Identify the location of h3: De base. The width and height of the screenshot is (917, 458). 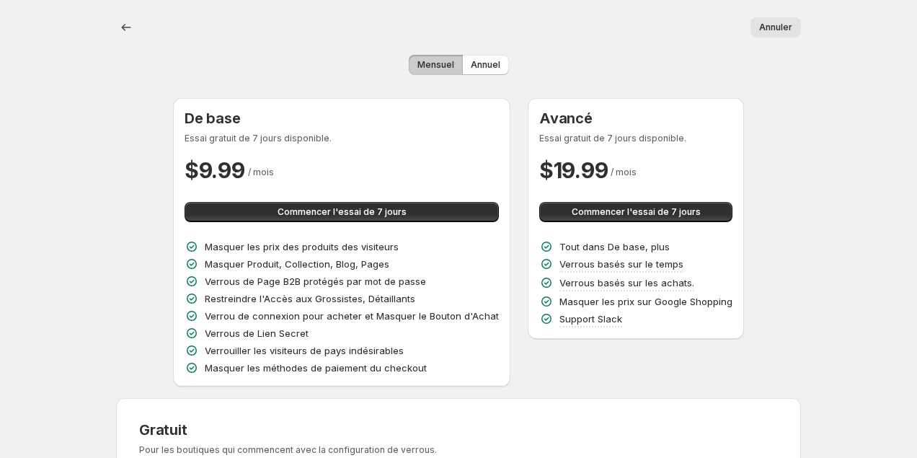
(342, 118).